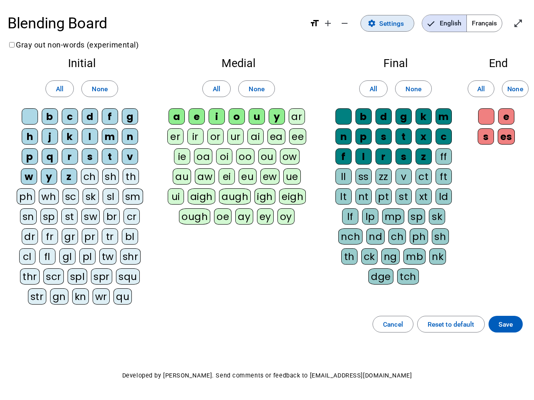 Image resolution: width=534 pixels, height=400 pixels. I want to click on div: t, so click(403, 136).